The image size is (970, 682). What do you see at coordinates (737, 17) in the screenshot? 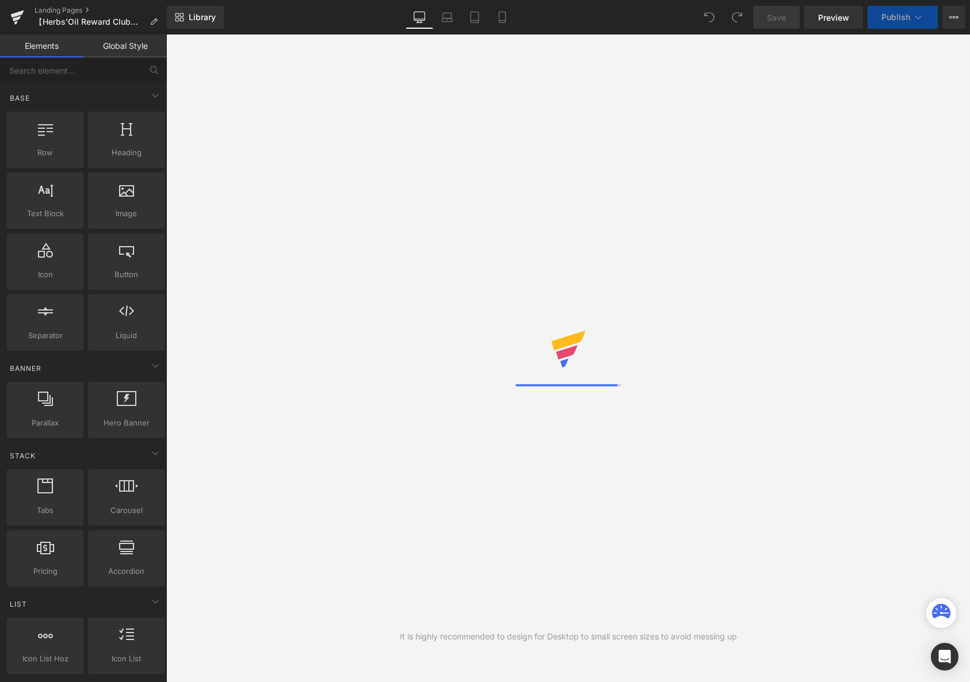
I see `button: Redo` at bounding box center [737, 17].